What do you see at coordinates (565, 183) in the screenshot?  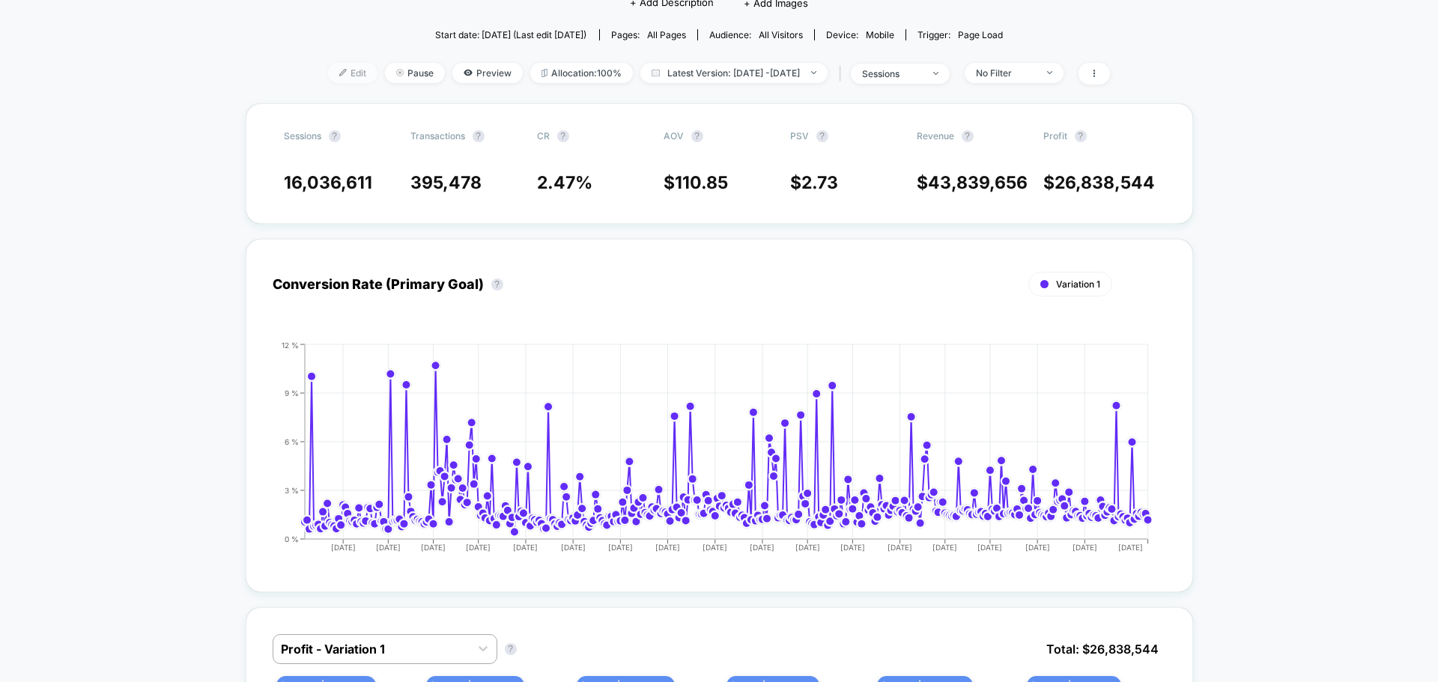 I see `span: 2.47 %` at bounding box center [565, 183].